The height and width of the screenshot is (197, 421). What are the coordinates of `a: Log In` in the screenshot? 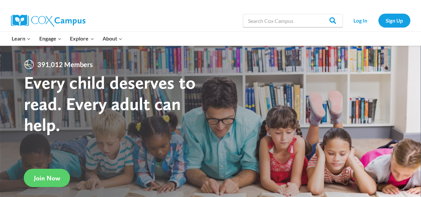 It's located at (360, 20).